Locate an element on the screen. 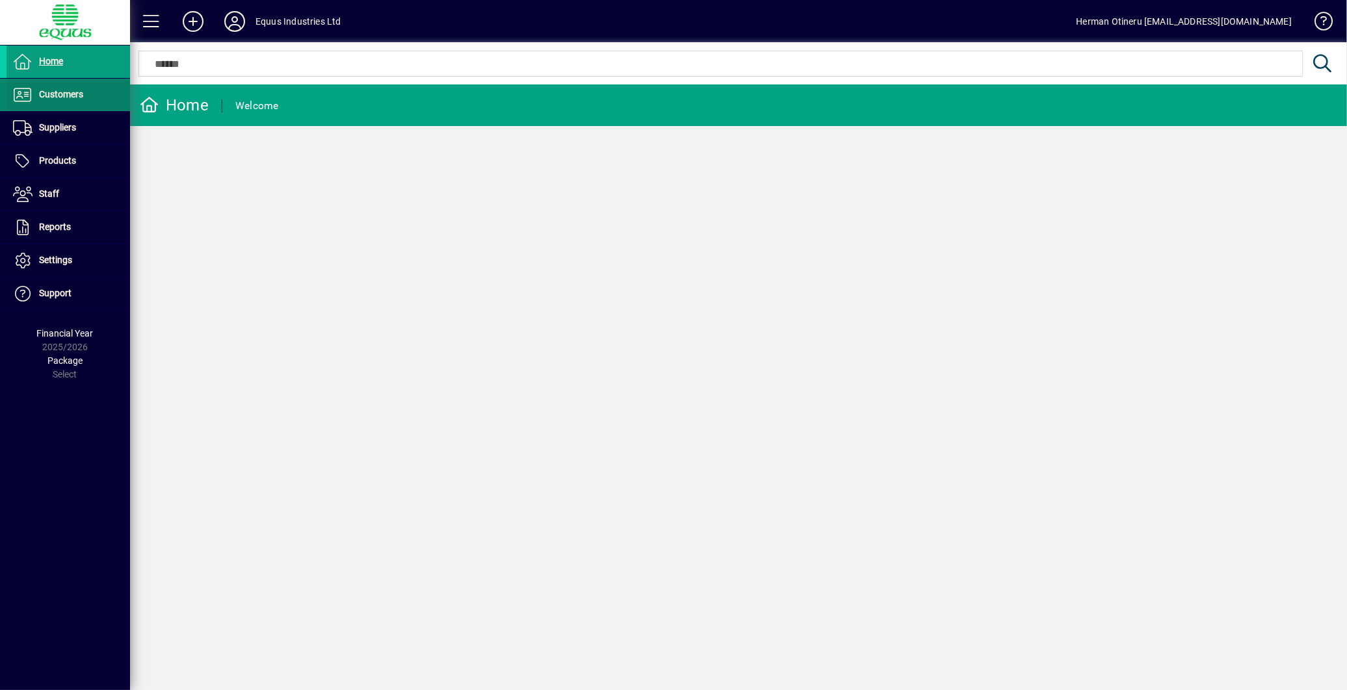 The width and height of the screenshot is (1347, 690). div: Home is located at coordinates (174, 105).